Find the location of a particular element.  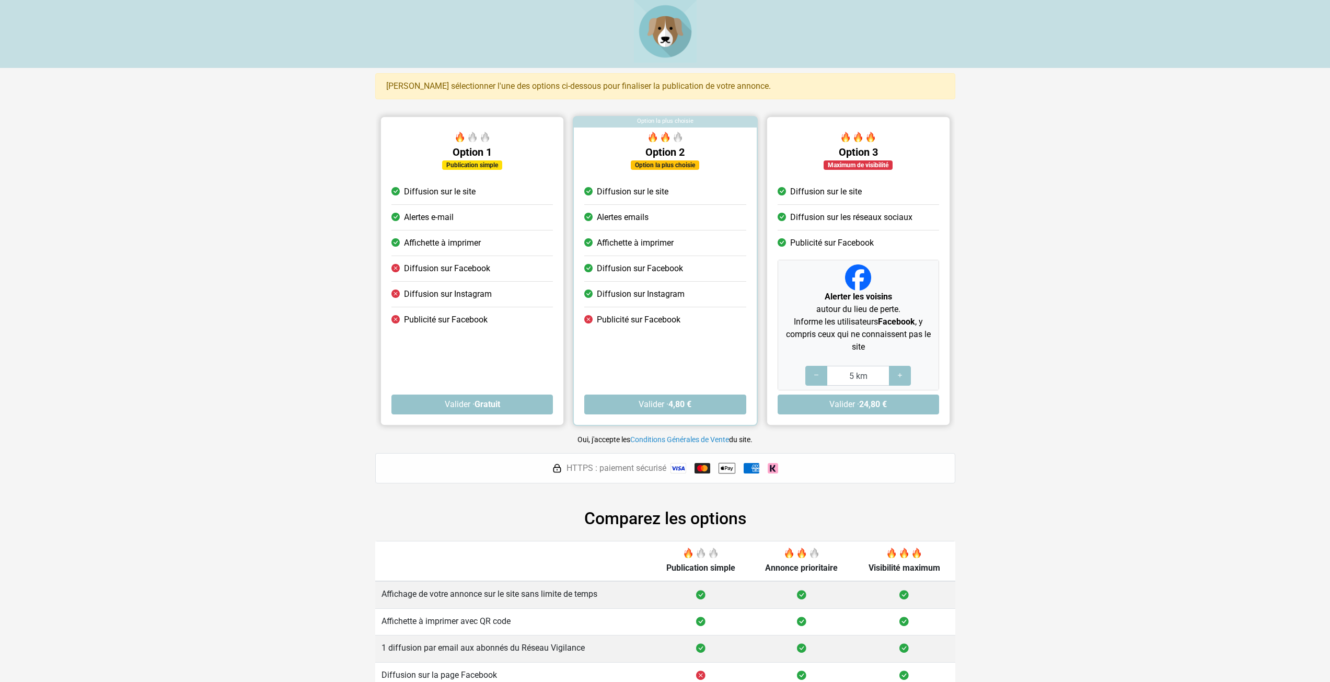

img: Visa is located at coordinates (678, 468).